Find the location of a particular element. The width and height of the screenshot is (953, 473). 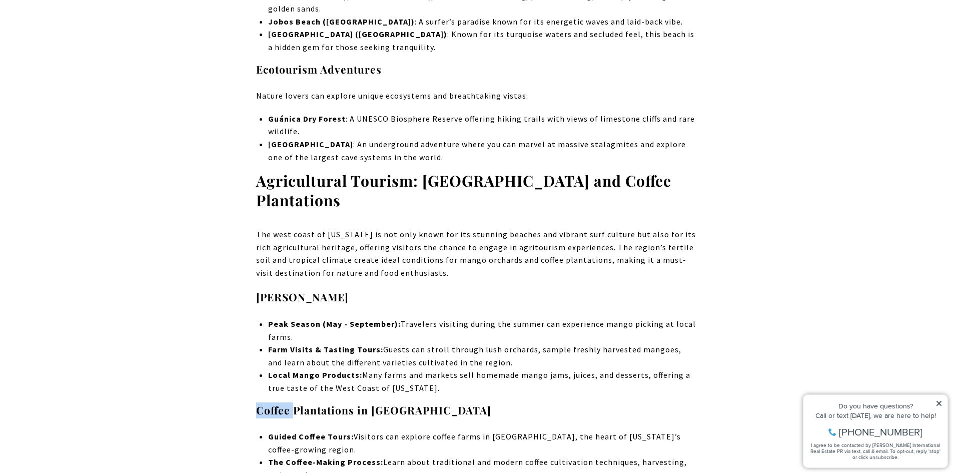

strong: Farm Visits & Tasting Tours: is located at coordinates (326, 349).